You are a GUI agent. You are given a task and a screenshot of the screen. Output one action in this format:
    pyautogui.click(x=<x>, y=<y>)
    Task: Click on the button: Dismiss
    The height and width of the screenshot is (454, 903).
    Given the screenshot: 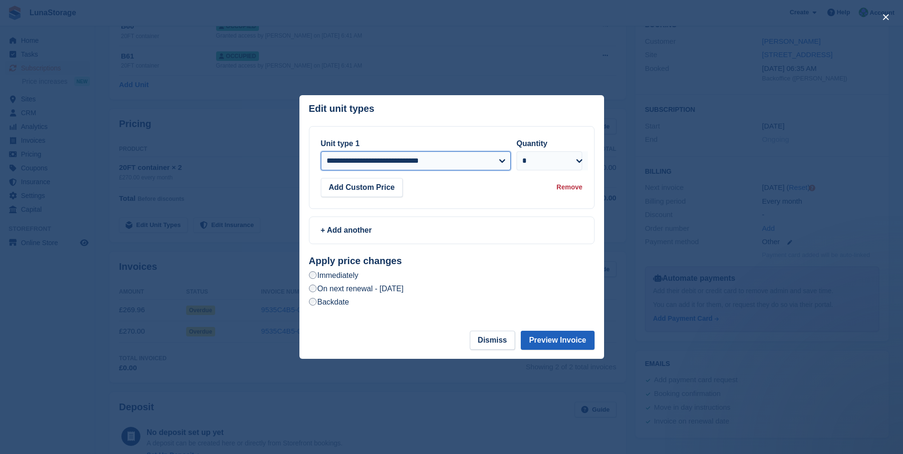 What is the action you would take?
    pyautogui.click(x=492, y=340)
    